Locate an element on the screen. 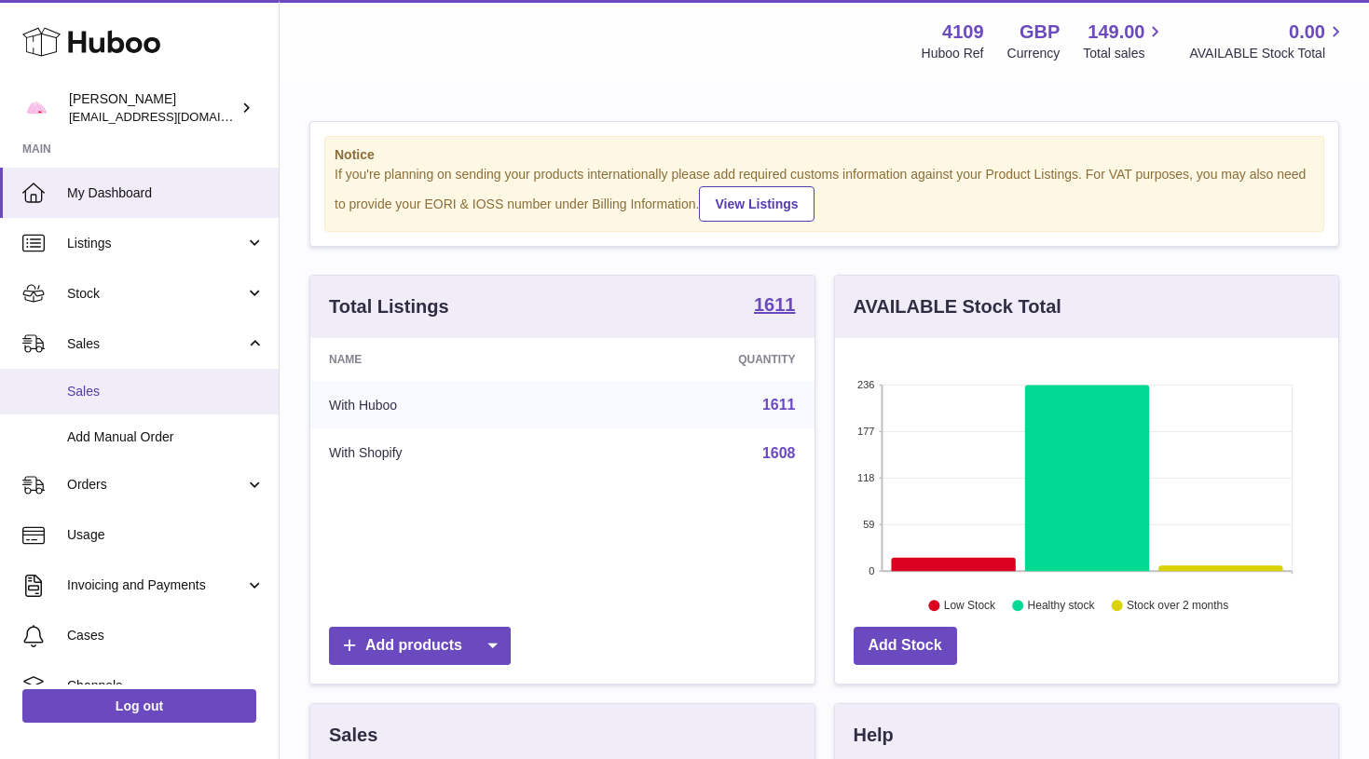 The image size is (1369, 759). strong: 4109 is located at coordinates (962, 32).